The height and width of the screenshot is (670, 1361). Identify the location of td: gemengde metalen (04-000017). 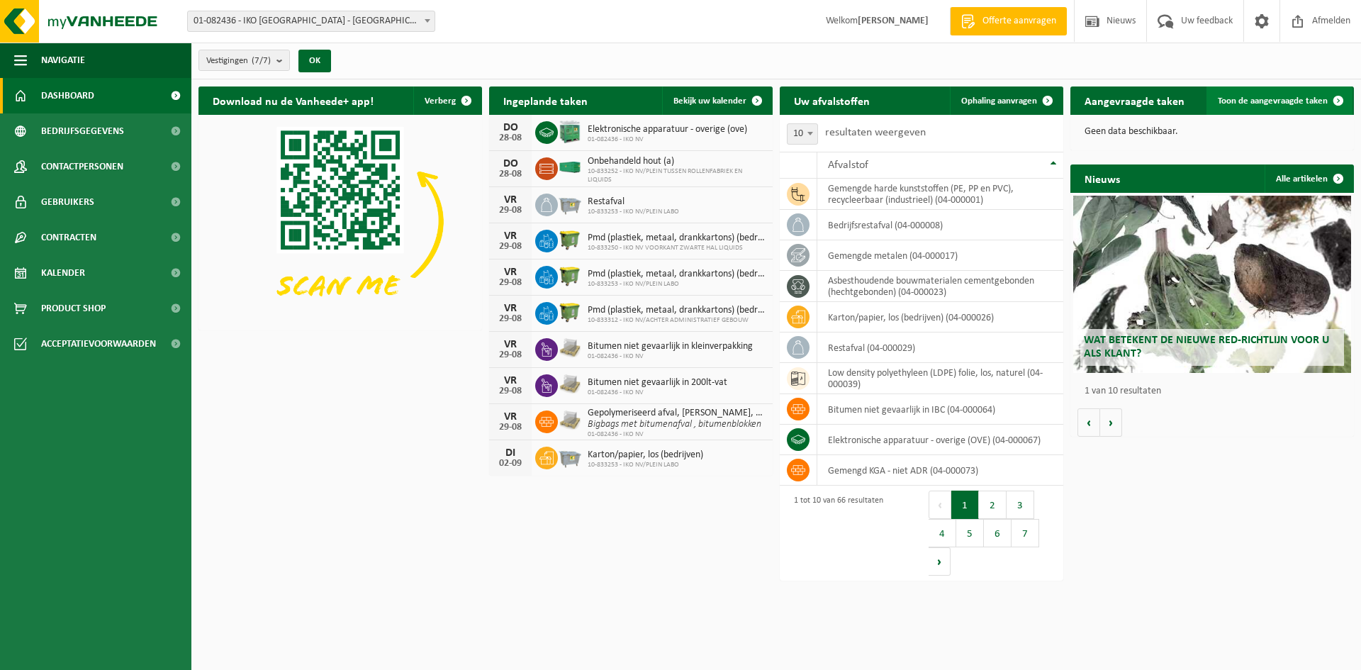
(940, 255).